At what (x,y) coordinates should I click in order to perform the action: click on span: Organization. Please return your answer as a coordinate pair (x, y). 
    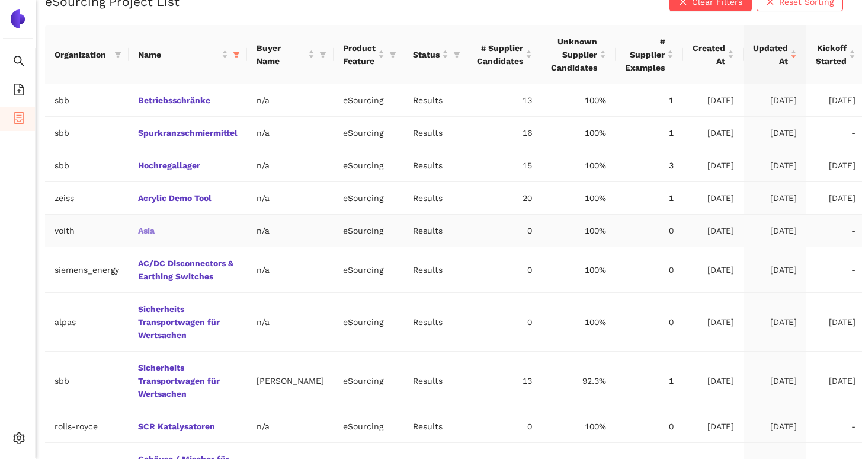
    Looking at the image, I should click on (82, 55).